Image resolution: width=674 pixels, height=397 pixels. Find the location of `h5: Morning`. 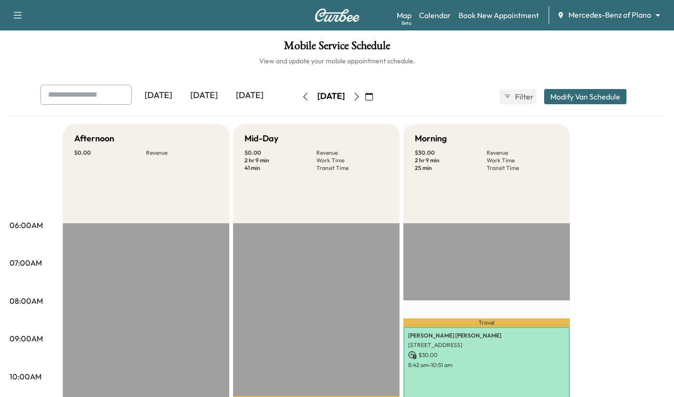

h5: Morning is located at coordinates (430, 138).